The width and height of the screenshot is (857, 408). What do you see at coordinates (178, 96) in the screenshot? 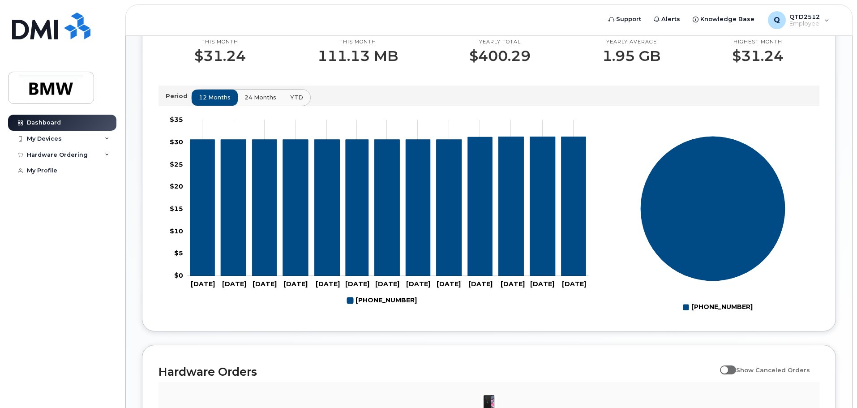
I see `p: Period` at bounding box center [178, 96].